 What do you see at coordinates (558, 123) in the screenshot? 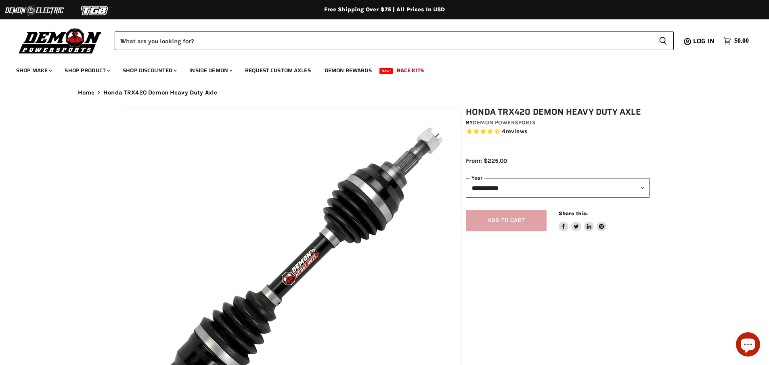
I see `div: by` at bounding box center [558, 123].